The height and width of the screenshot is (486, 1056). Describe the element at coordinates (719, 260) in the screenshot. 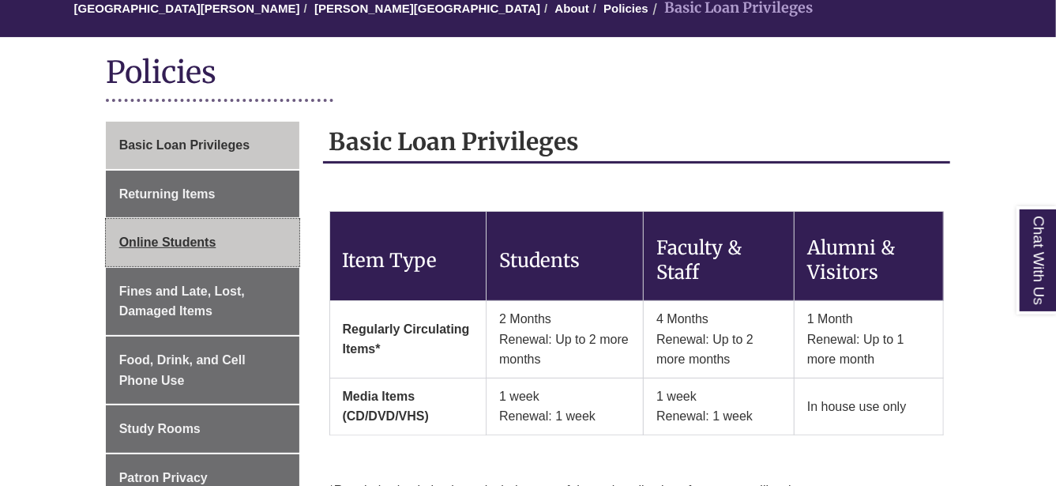

I see `h3: Faculty & Staff` at that location.